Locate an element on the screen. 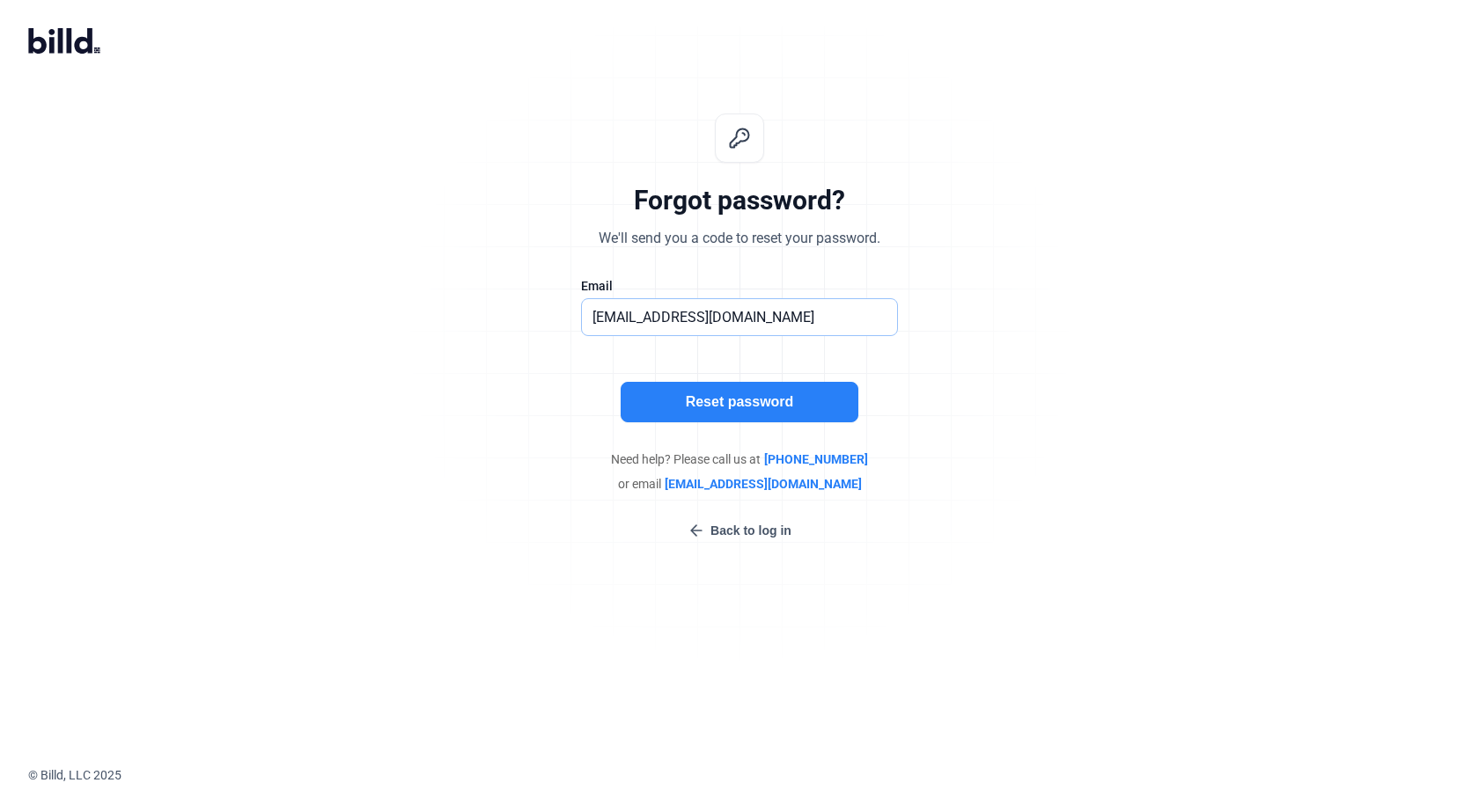  div: or email is located at coordinates (740, 484).